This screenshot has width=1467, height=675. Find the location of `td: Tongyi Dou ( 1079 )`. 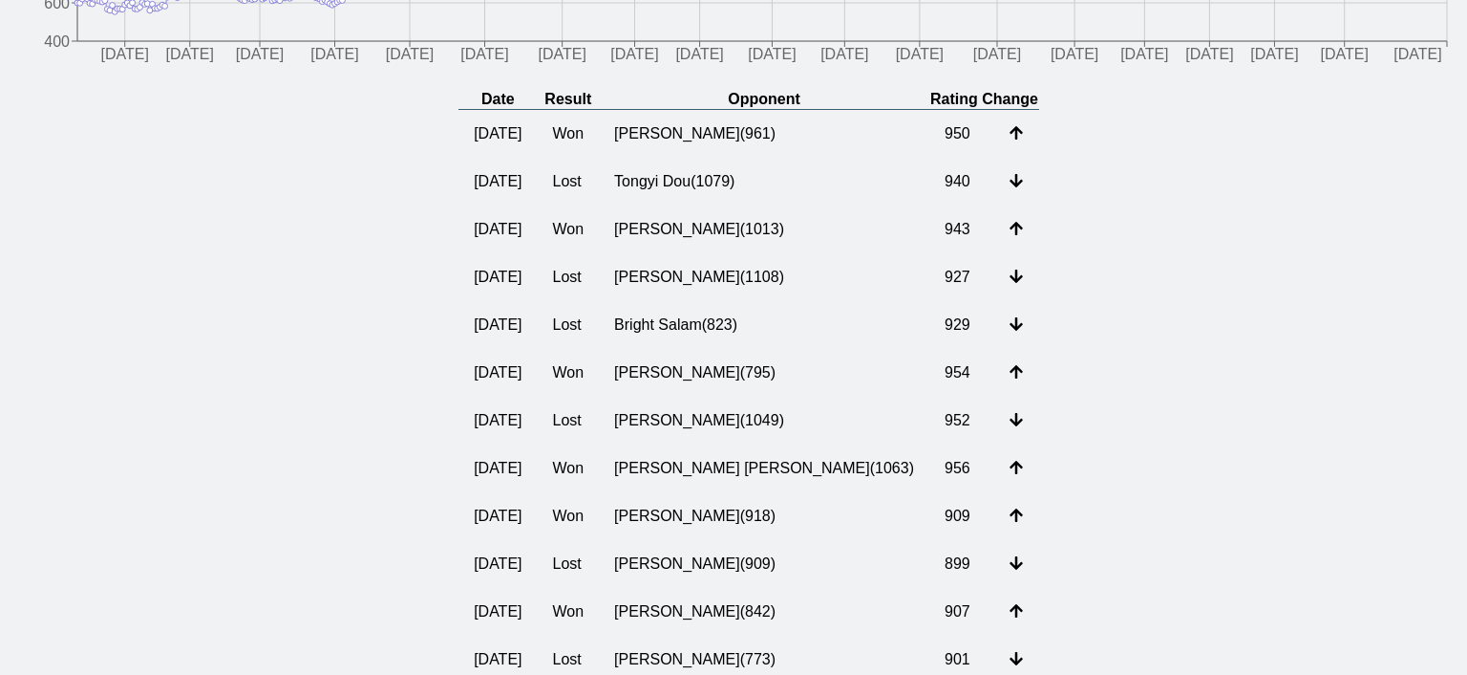

td: Tongyi Dou ( 1079 ) is located at coordinates (764, 182).